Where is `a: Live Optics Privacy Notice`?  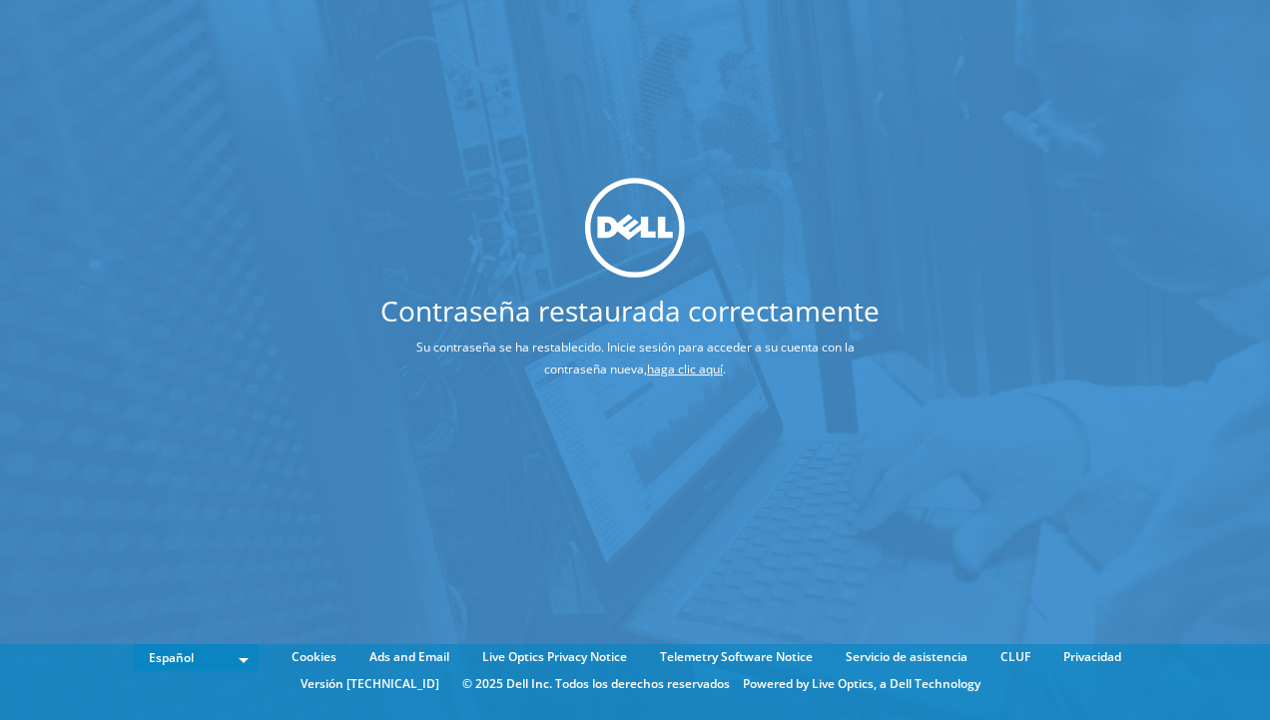
a: Live Optics Privacy Notice is located at coordinates (554, 657).